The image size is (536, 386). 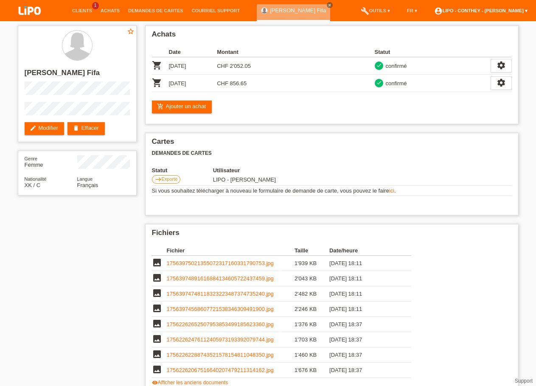 What do you see at coordinates (392, 191) in the screenshot?
I see `a: ici` at bounding box center [392, 191].